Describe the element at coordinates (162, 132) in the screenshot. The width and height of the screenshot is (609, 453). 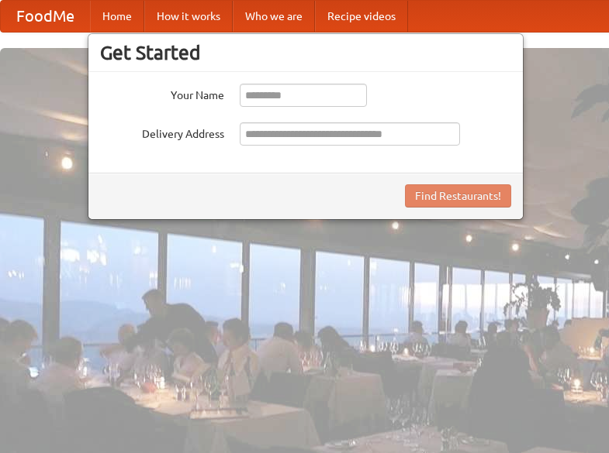
I see `label: Delivery Address` at that location.